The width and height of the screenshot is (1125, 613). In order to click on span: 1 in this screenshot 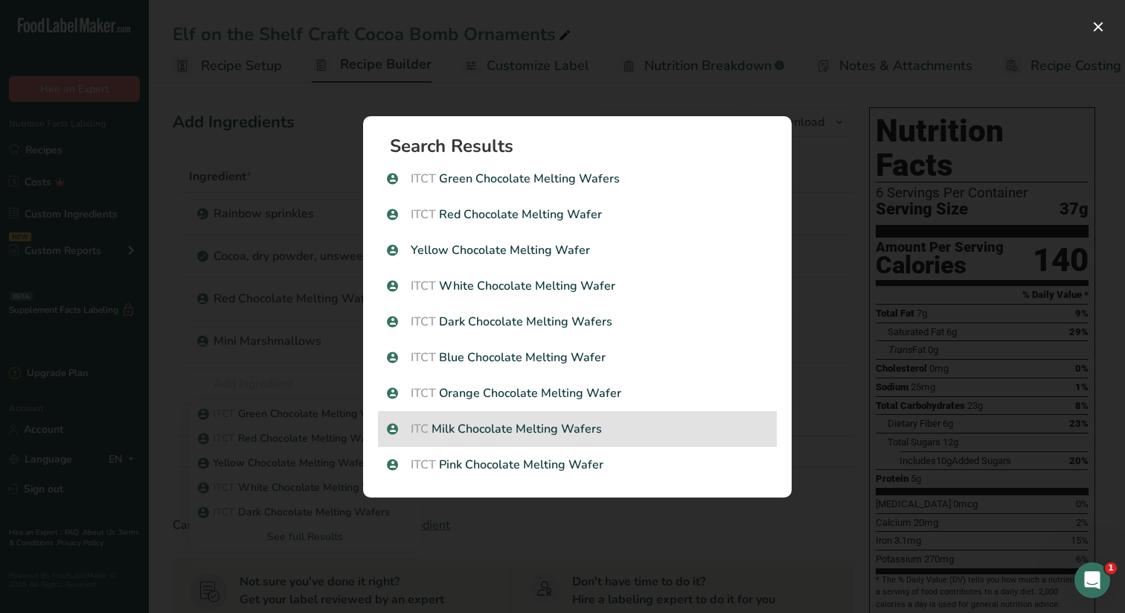, I will do `click(1111, 568)`.